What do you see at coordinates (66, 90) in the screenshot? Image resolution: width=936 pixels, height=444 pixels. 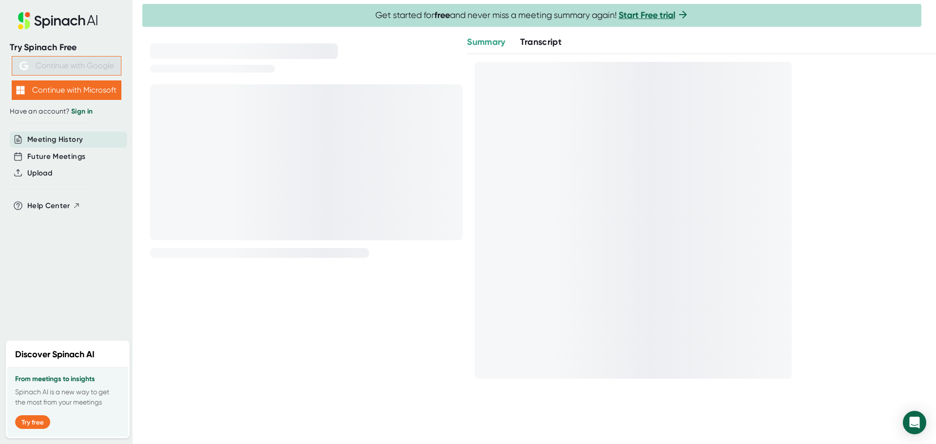 I see `button: Continue with Microsoft` at bounding box center [66, 90].